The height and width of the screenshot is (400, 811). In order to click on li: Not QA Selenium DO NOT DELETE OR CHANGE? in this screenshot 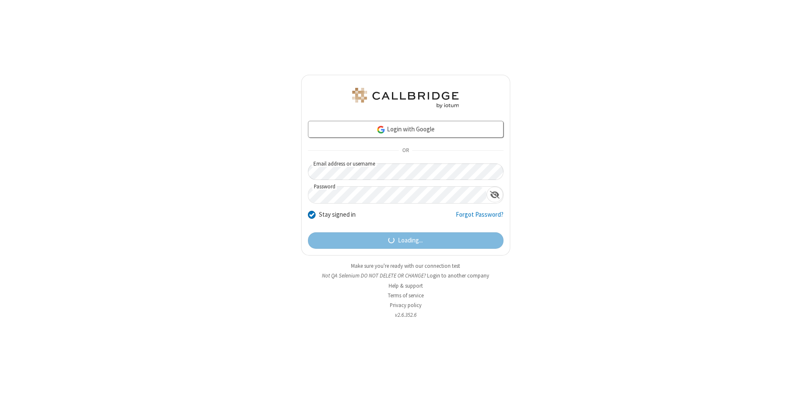, I will do `click(406, 275)`.